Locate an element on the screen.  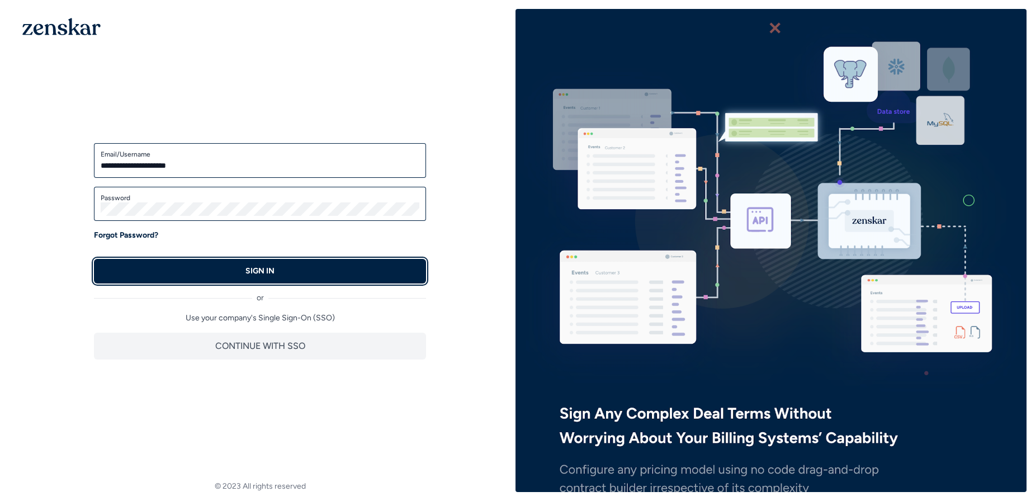
button: CONTINUE WITH SSO is located at coordinates (260, 346).